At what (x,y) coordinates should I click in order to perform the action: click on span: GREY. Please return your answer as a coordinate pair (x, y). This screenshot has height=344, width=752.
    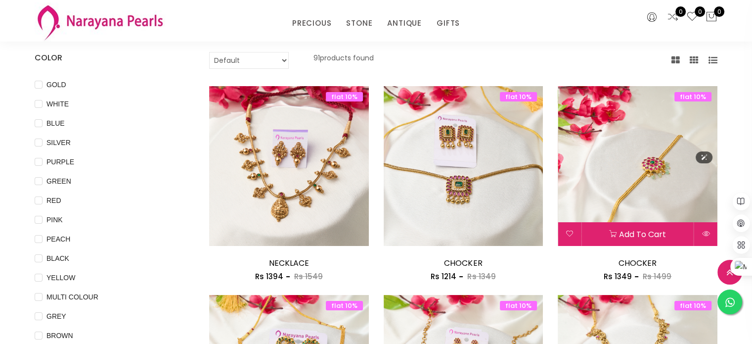
    Looking at the image, I should click on (56, 316).